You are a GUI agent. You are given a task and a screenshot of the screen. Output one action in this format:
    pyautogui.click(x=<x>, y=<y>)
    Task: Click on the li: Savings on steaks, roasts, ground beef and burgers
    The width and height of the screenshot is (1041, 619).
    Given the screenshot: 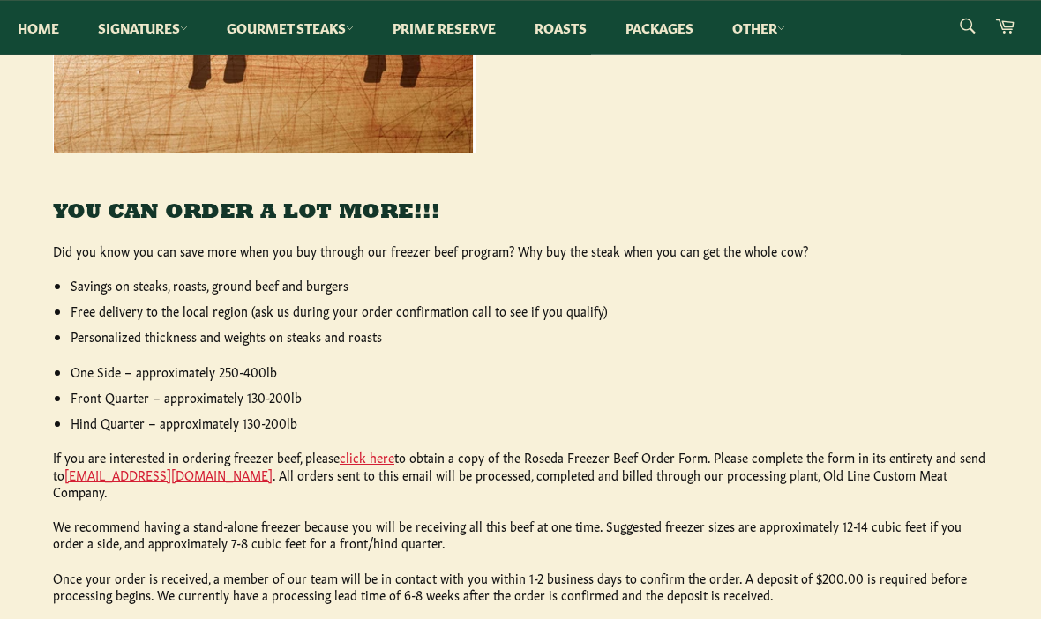 What is the action you would take?
    pyautogui.click(x=529, y=286)
    